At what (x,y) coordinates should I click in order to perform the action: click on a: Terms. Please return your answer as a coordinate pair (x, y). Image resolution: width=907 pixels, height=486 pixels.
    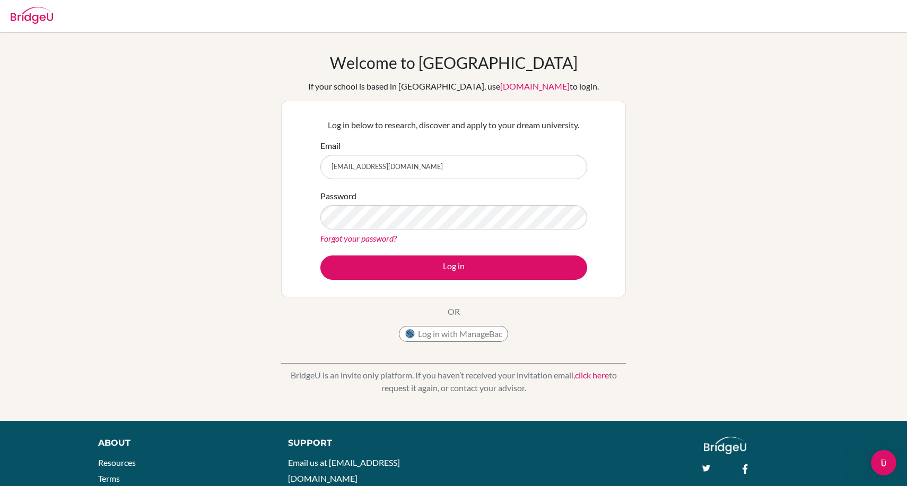
    Looking at the image, I should click on (109, 478).